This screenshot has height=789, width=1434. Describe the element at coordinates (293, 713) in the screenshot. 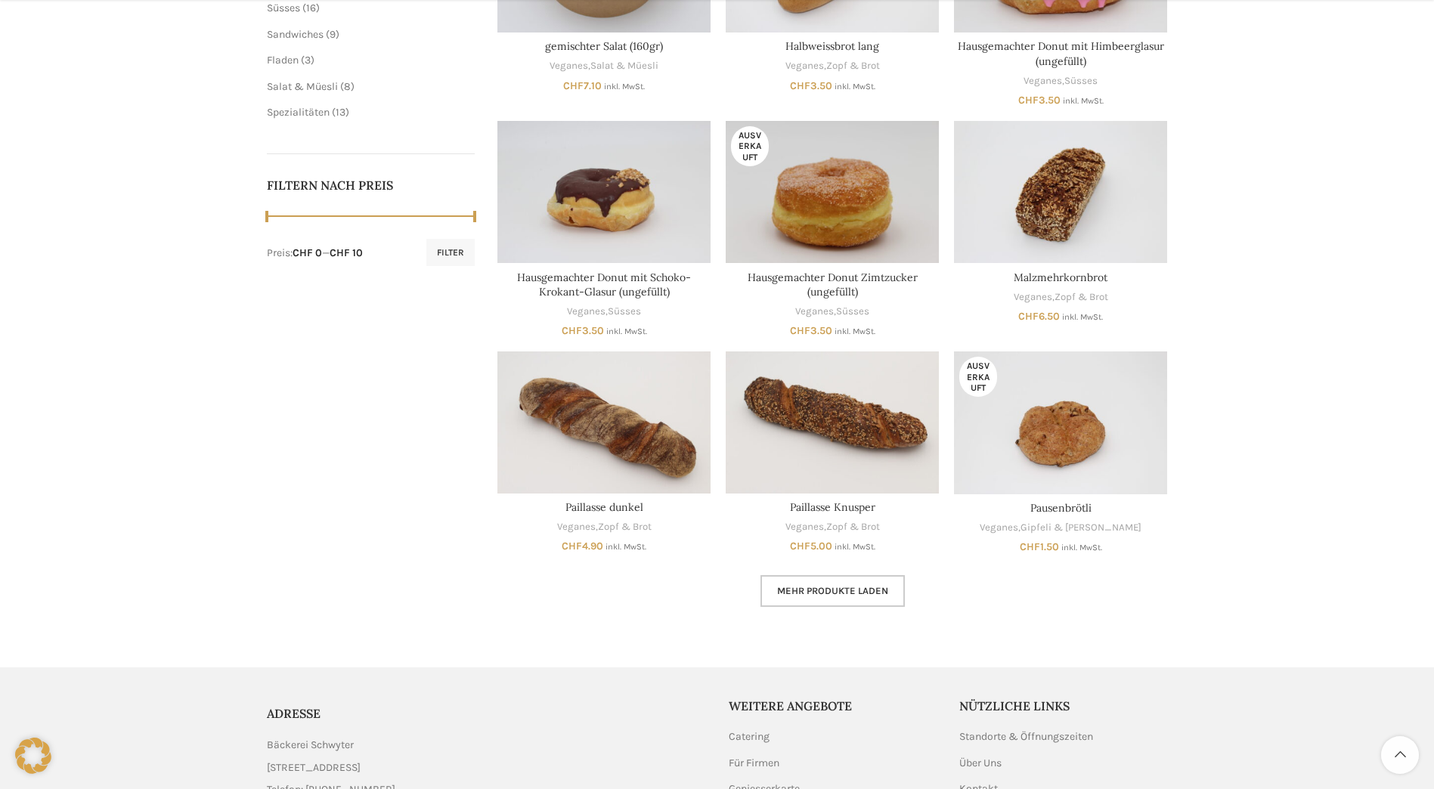

I see `span: ADRESSE` at that location.